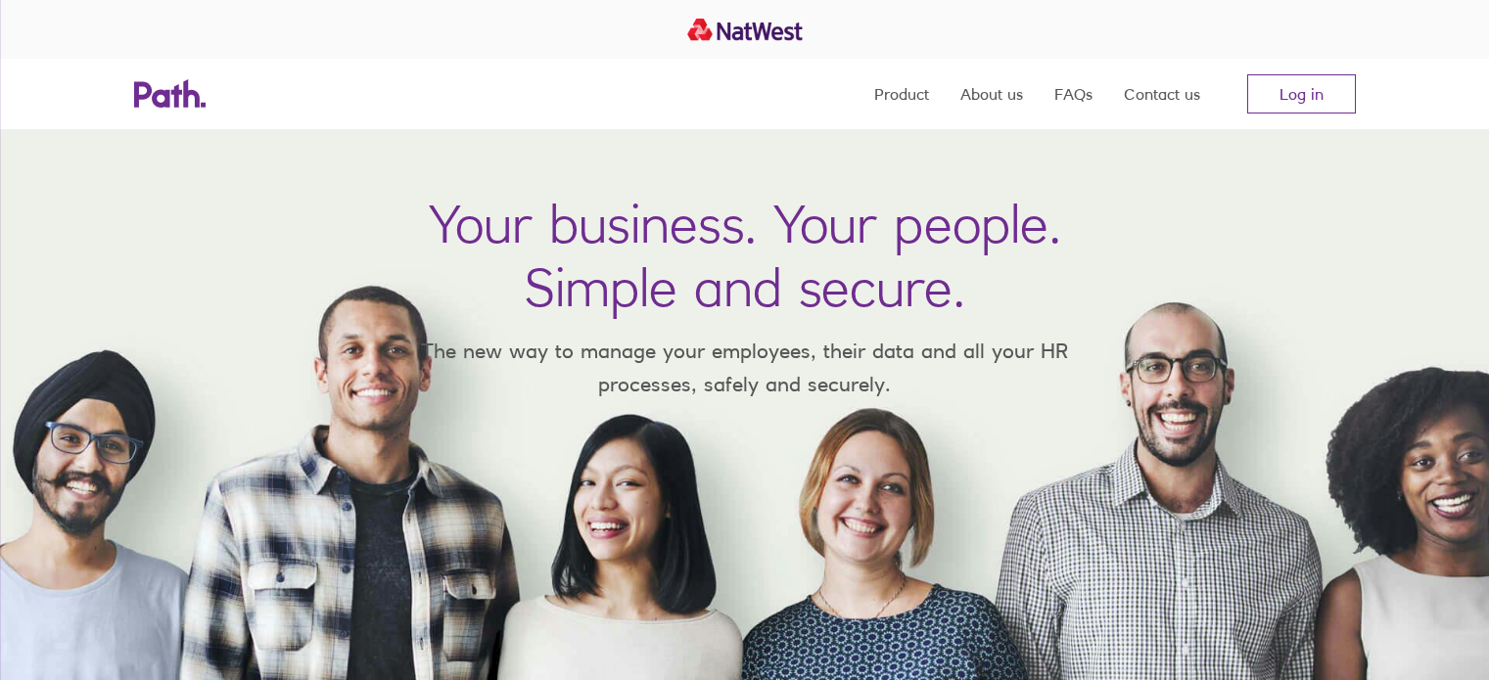  What do you see at coordinates (902, 94) in the screenshot?
I see `a: Product` at bounding box center [902, 94].